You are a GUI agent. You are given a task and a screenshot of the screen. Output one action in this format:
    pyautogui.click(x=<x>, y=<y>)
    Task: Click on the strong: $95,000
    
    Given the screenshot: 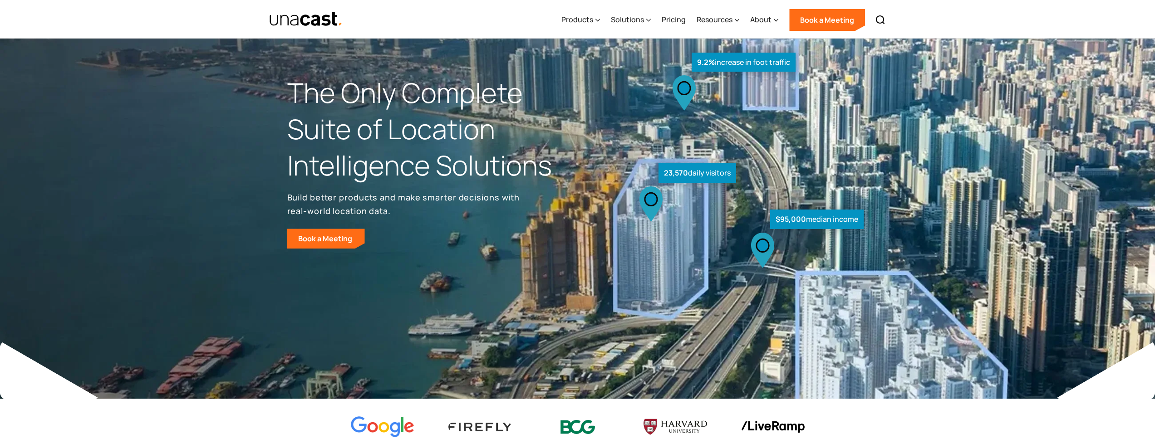 What is the action you would take?
    pyautogui.click(x=791, y=219)
    